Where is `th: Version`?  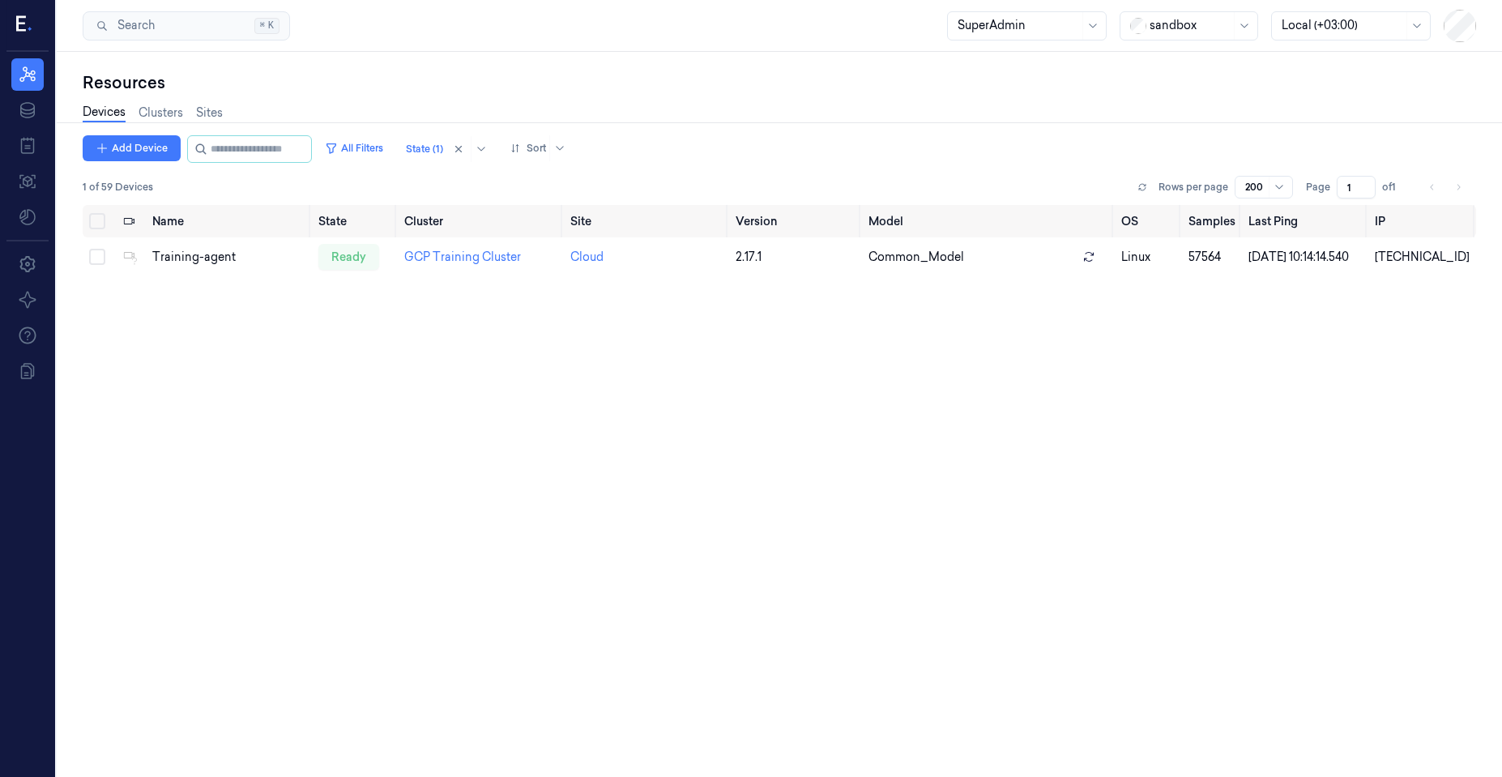 th: Version is located at coordinates (796, 221).